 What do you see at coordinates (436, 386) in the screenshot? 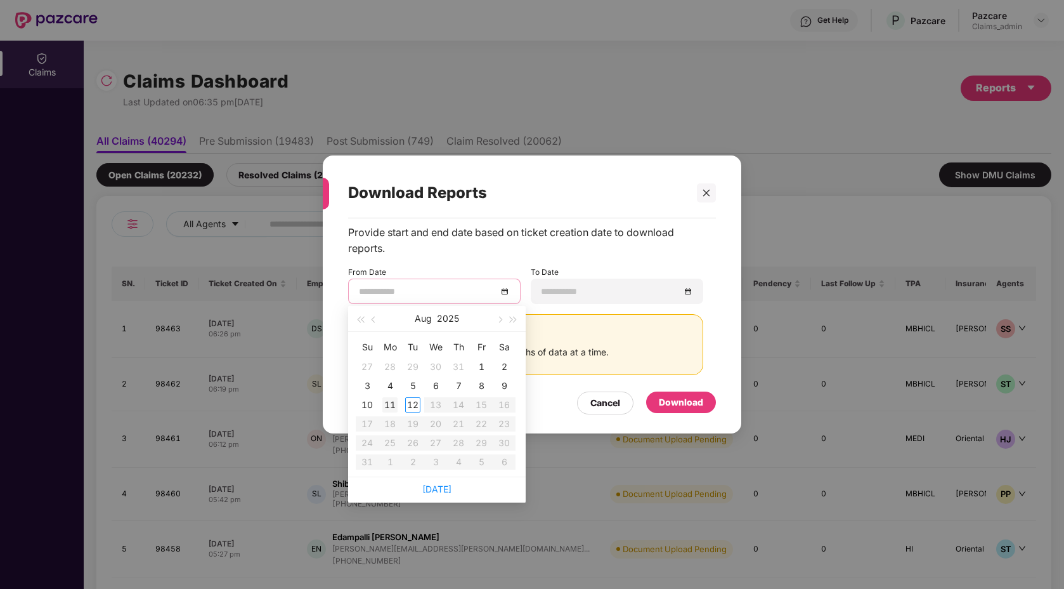
I see `div: 6` at bounding box center [436, 386].